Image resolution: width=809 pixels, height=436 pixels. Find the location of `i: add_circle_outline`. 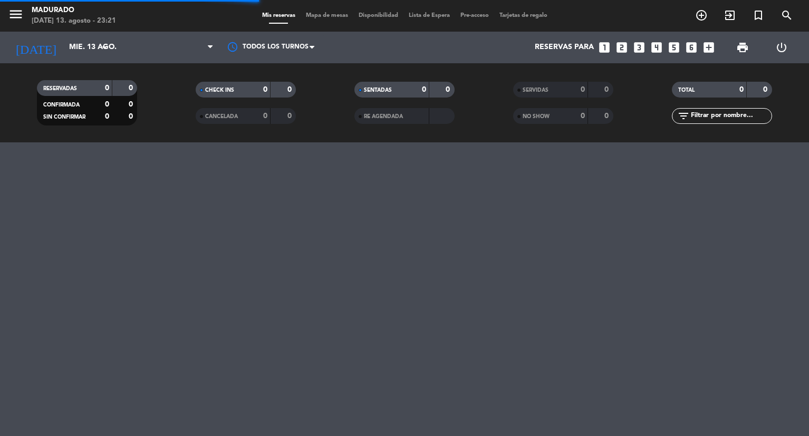

i: add_circle_outline is located at coordinates (702, 15).